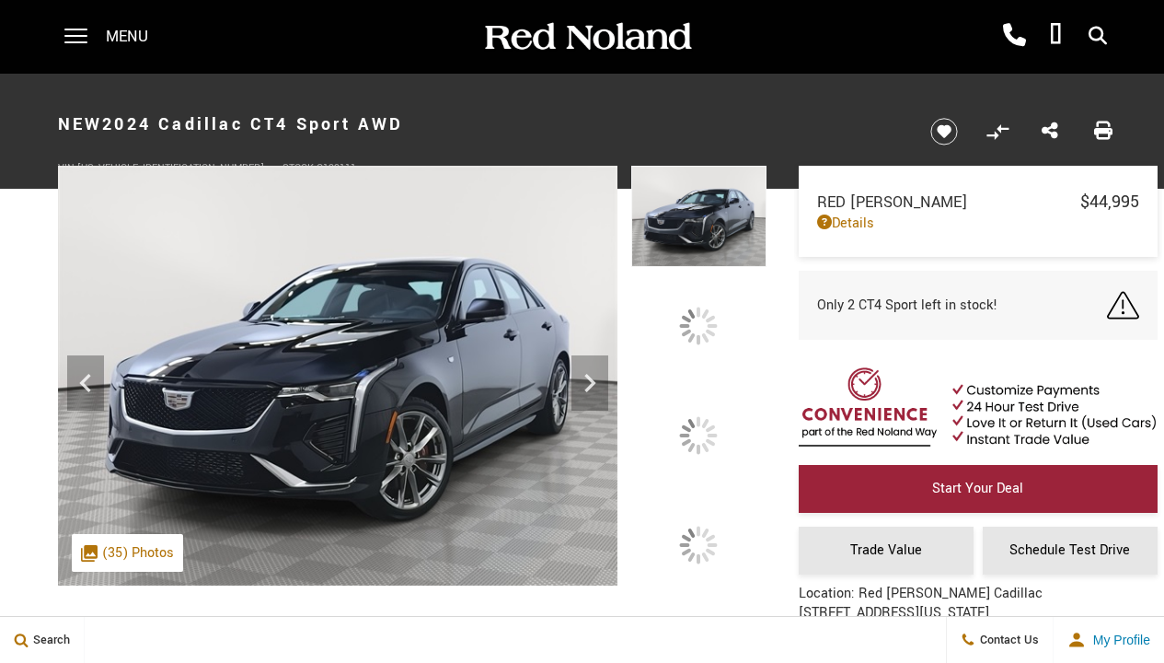 This screenshot has width=1164, height=663. Describe the element at coordinates (127, 552) in the screenshot. I see `div: (35) Photos` at that location.